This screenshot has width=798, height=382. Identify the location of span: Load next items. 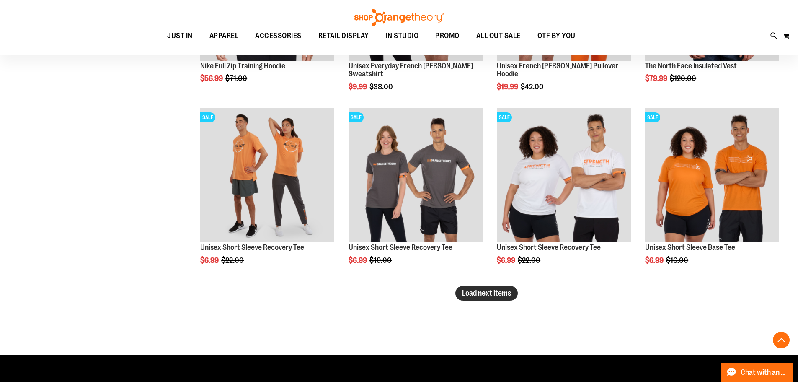
(487, 293).